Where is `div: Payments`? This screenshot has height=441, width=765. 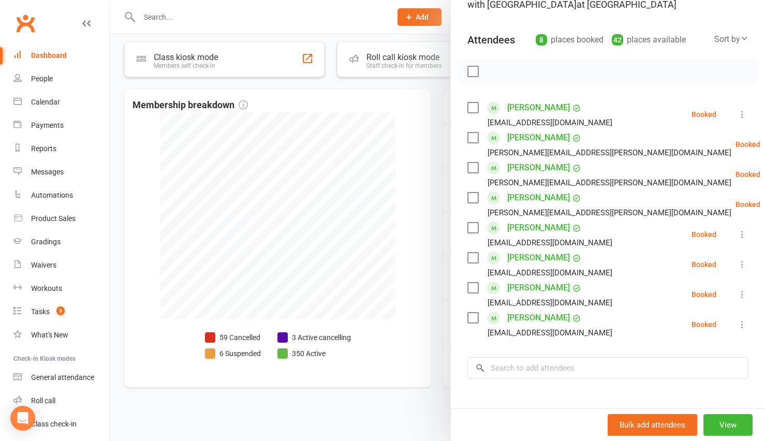
div: Payments is located at coordinates (47, 125).